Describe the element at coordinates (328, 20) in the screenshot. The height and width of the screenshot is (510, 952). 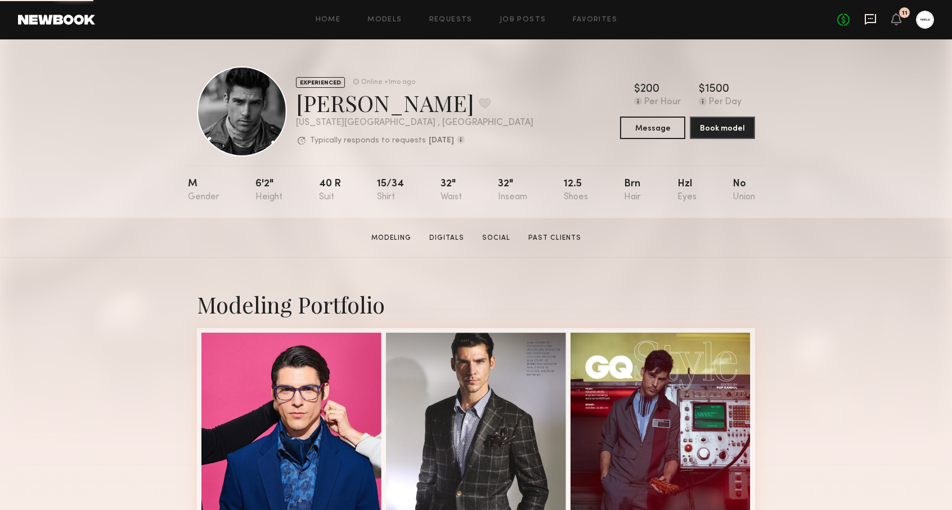
I see `a: Home` at that location.